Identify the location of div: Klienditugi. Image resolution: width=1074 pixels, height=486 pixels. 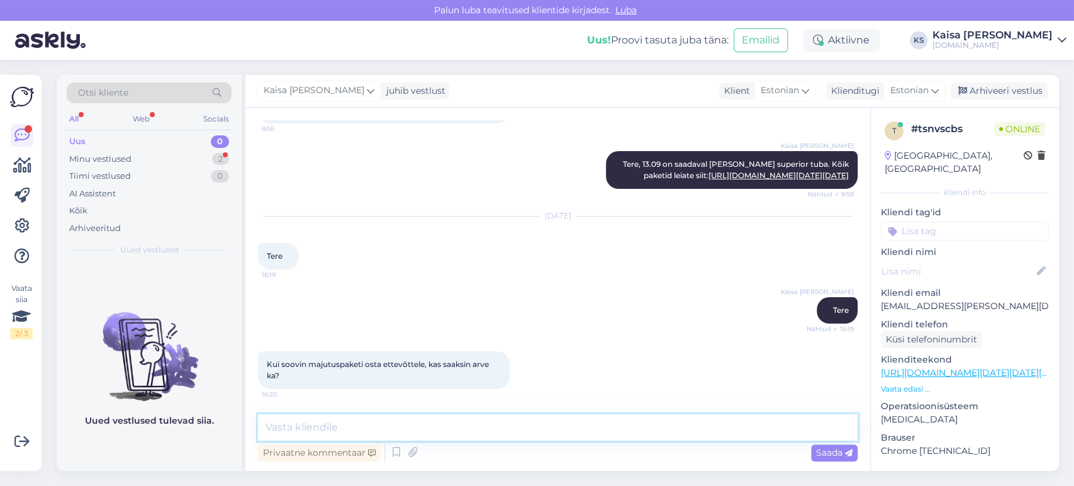
(853, 91).